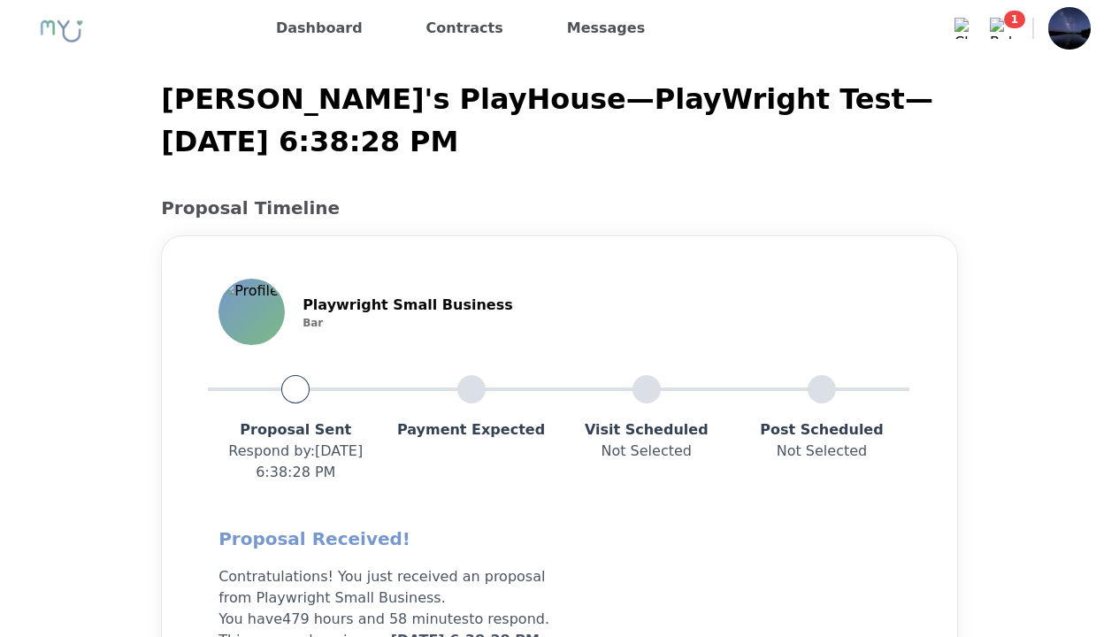 The image size is (1119, 637). What do you see at coordinates (295, 430) in the screenshot?
I see `p: Proposal Sent` at bounding box center [295, 430].